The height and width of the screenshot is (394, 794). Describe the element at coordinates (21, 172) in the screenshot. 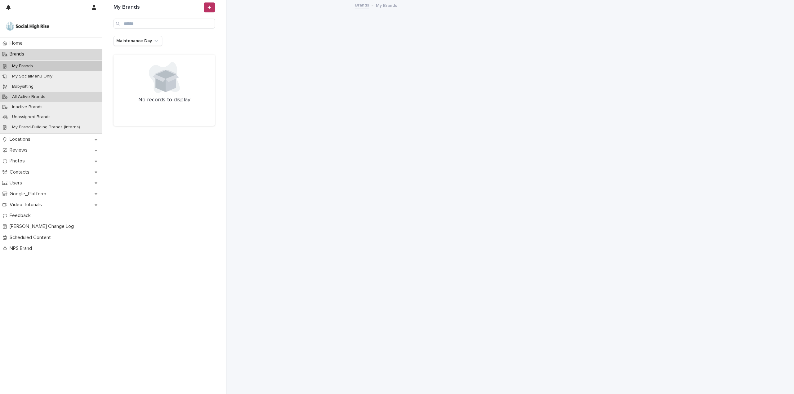

I see `p: Contacts` at that location.